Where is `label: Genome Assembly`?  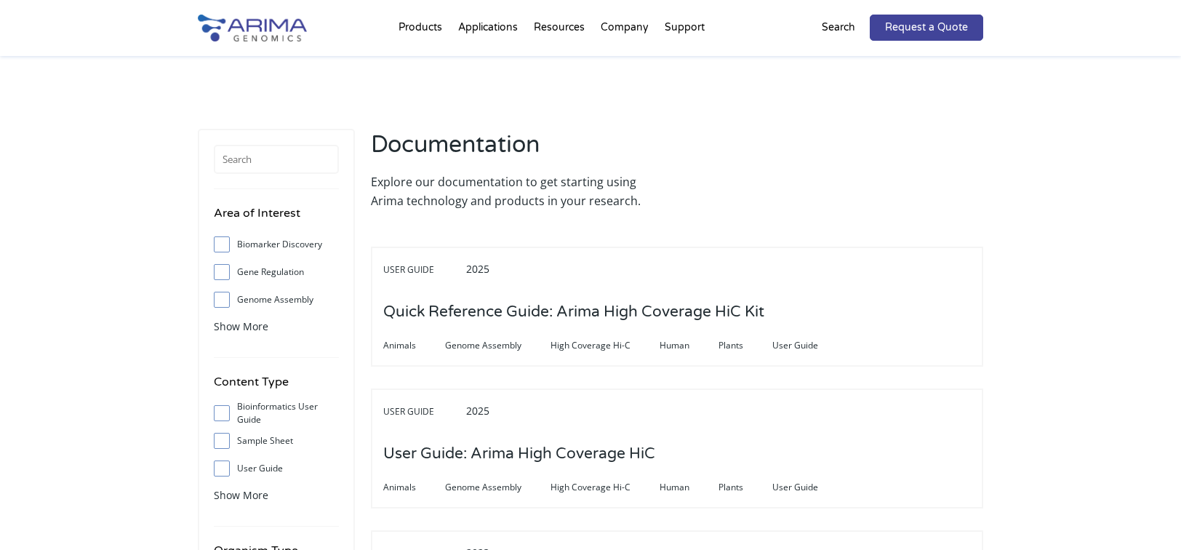 label: Genome Assembly is located at coordinates (276, 300).